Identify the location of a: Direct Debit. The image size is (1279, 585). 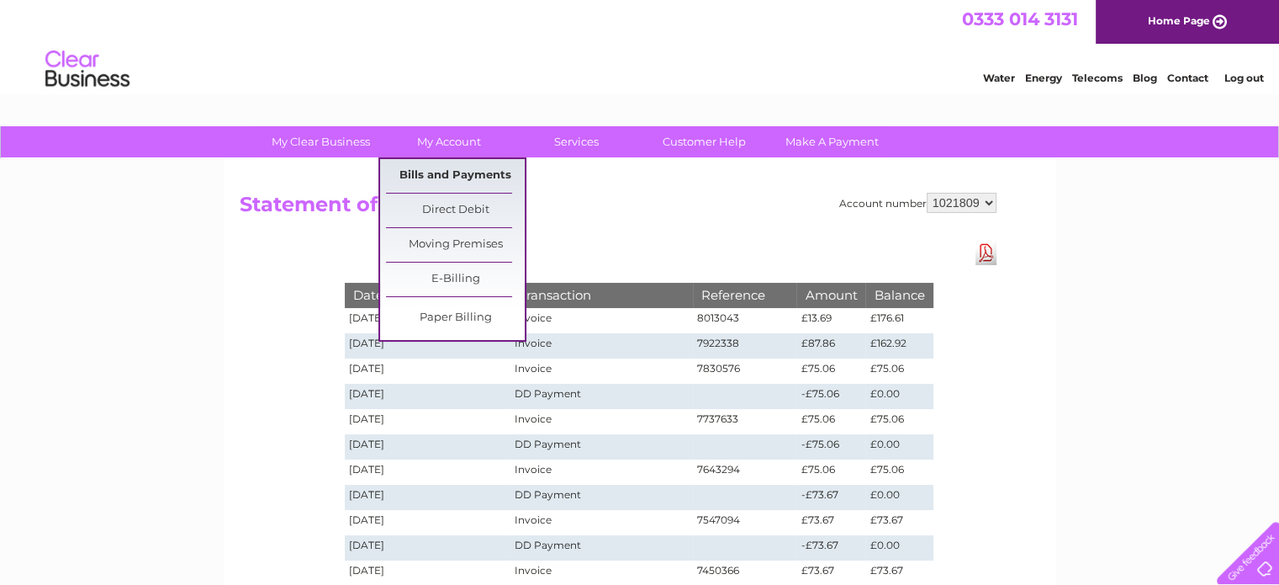
(455, 210).